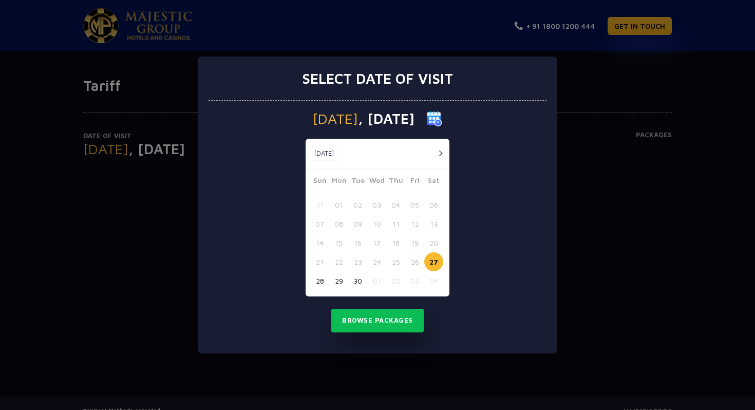 The height and width of the screenshot is (410, 755). Describe the element at coordinates (338, 280) in the screenshot. I see `button: 29` at that location.